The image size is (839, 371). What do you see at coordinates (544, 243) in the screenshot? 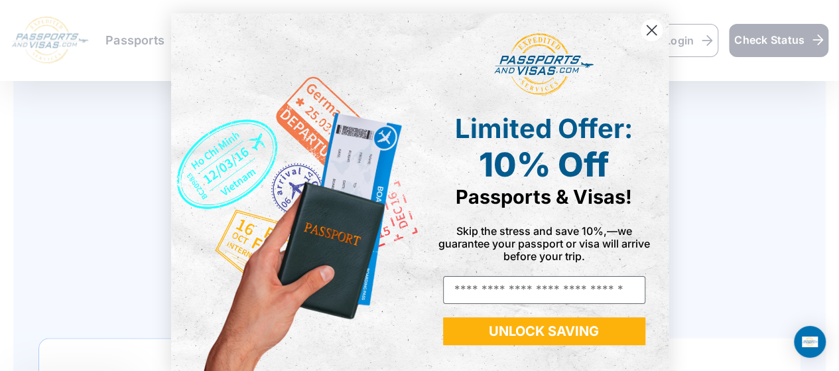
I see `span: Skip the stress and save 10%,—we guarantee your passport or visa will arrive before your trip.` at bounding box center [544, 243].